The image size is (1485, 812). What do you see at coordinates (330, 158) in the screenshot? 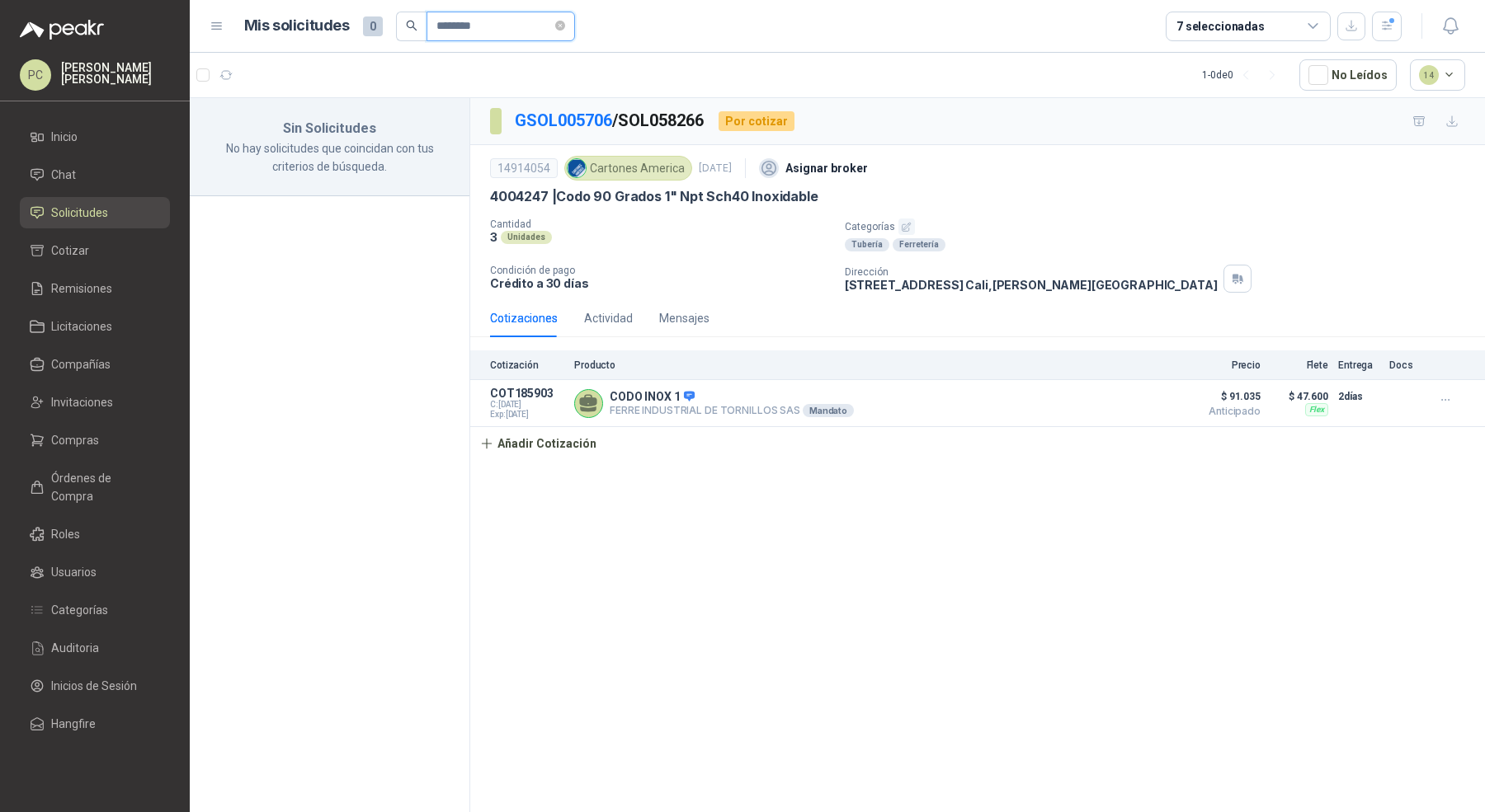
I see `p: No hay solicitudes que coincidan con tus criterios de búsqueda.` at bounding box center [330, 158].